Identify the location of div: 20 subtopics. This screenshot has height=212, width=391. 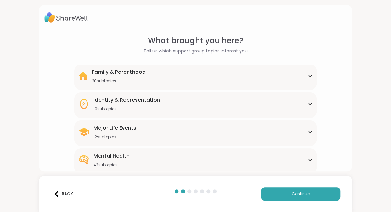
(119, 81).